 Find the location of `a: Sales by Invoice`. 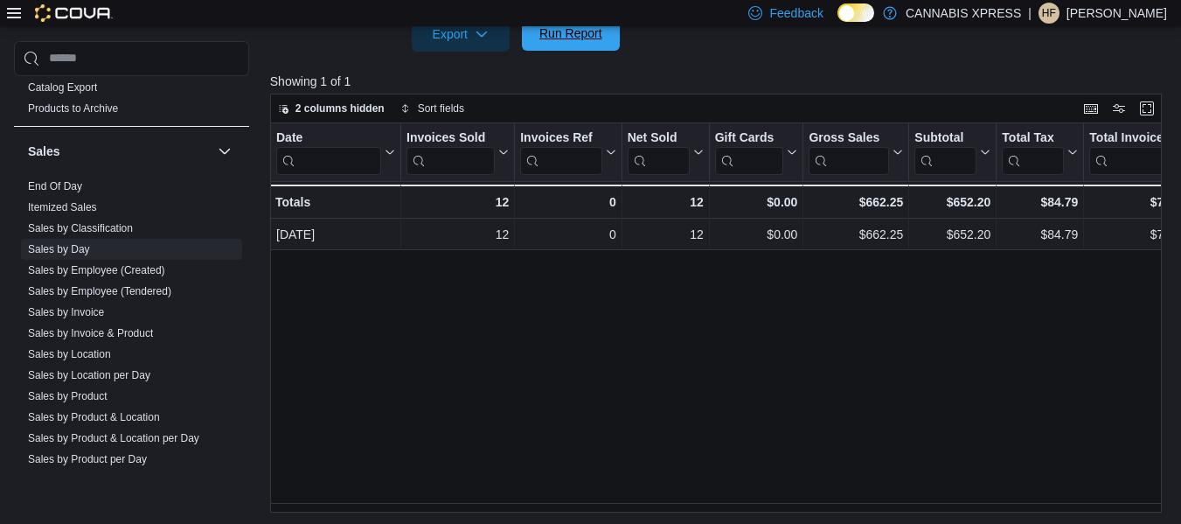

a: Sales by Invoice is located at coordinates (66, 312).